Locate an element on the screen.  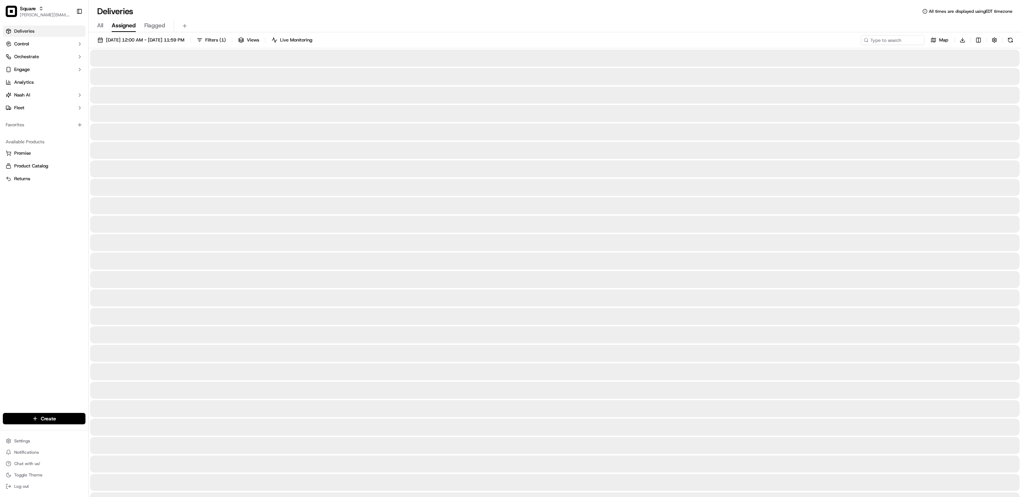
span: Settings is located at coordinates (22, 441).